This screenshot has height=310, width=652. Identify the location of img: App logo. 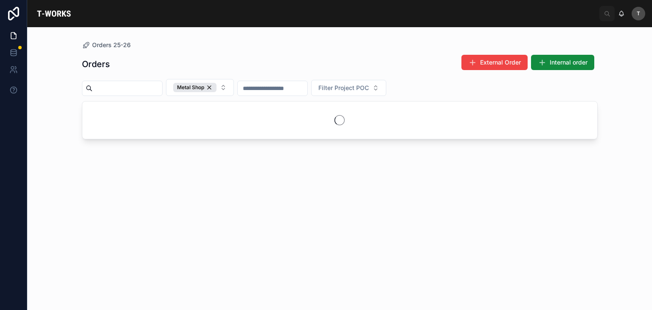
(54, 14).